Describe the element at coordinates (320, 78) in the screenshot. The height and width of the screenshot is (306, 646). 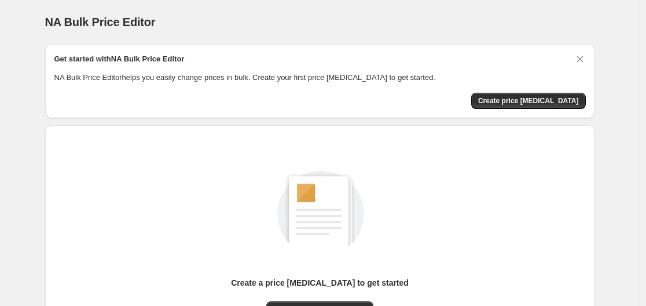
I see `p: NA Bulk Price Editor helps you easily change prices in bulk. Create your first price [MEDICAL_DAT...` at that location.